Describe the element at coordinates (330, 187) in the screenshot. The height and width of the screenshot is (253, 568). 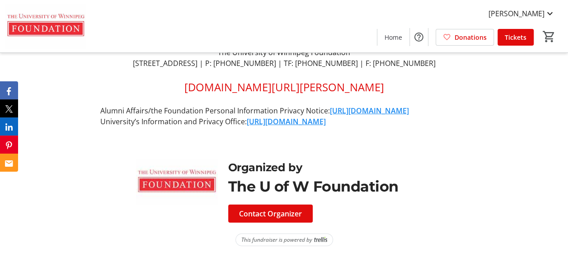
I see `div: The U of W Foundation` at that location.